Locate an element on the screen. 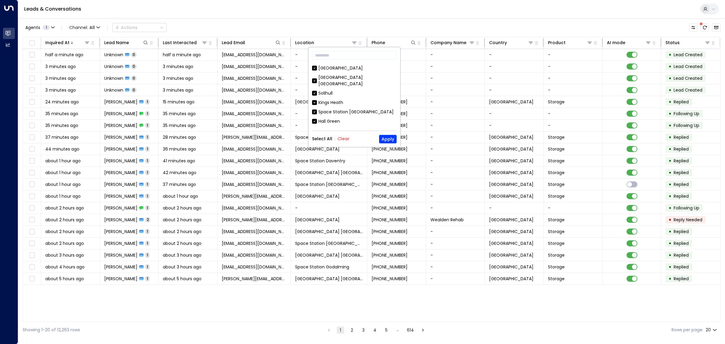 This screenshot has height=344, width=725. span: Following Up is located at coordinates (686, 114).